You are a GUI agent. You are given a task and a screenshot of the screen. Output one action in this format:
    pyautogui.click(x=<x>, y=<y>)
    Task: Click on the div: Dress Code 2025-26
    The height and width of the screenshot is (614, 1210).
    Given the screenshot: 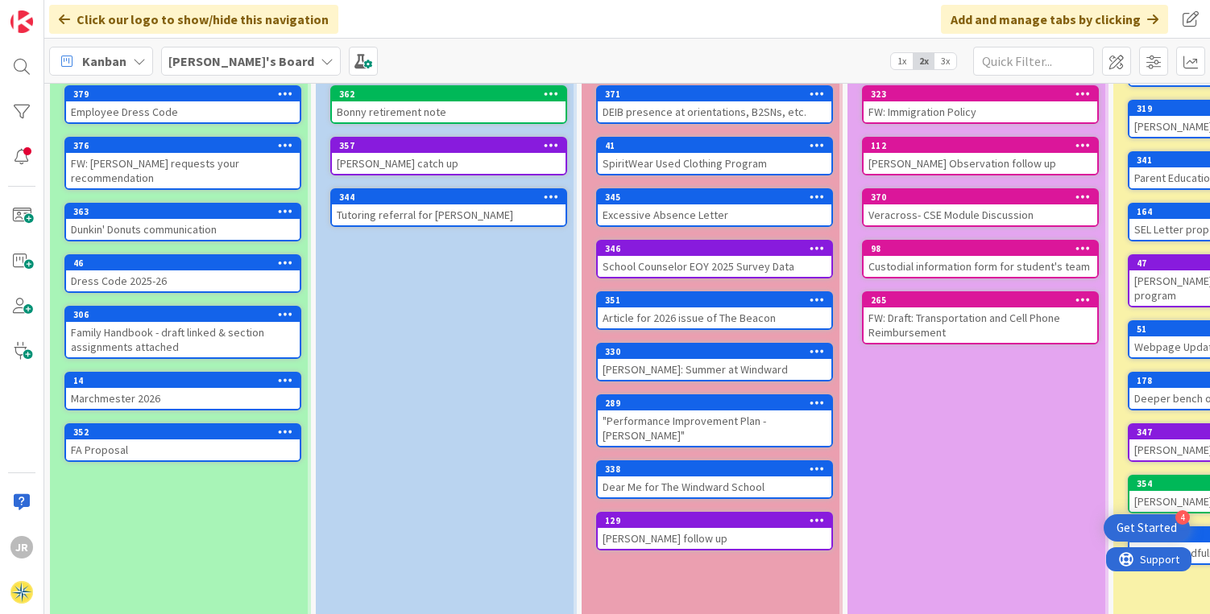 What is the action you would take?
    pyautogui.click(x=183, y=281)
    